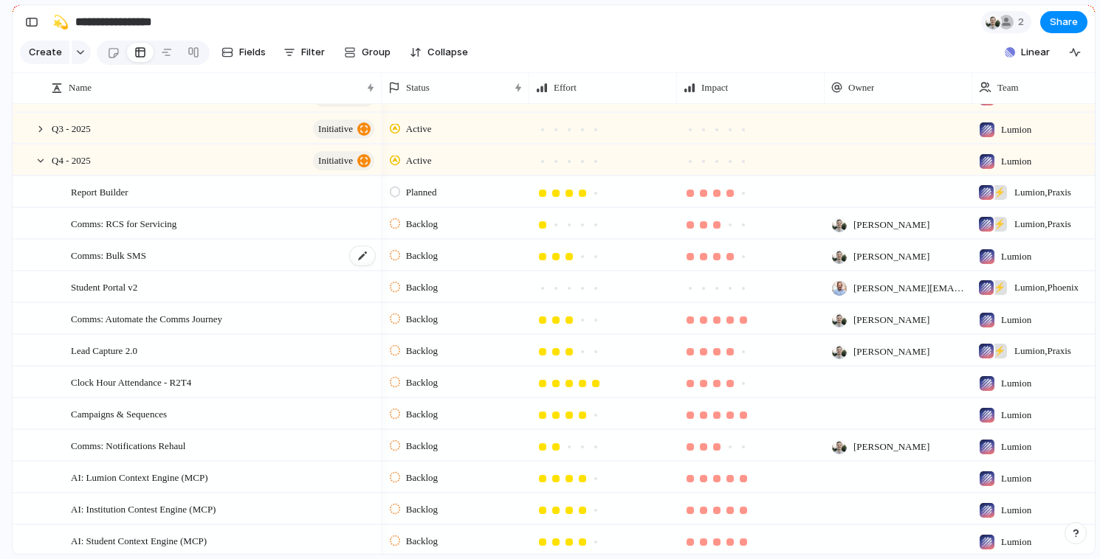 This screenshot has width=1100, height=559. What do you see at coordinates (108, 255) in the screenshot?
I see `span: Comms: Bulk SMS` at bounding box center [108, 255].